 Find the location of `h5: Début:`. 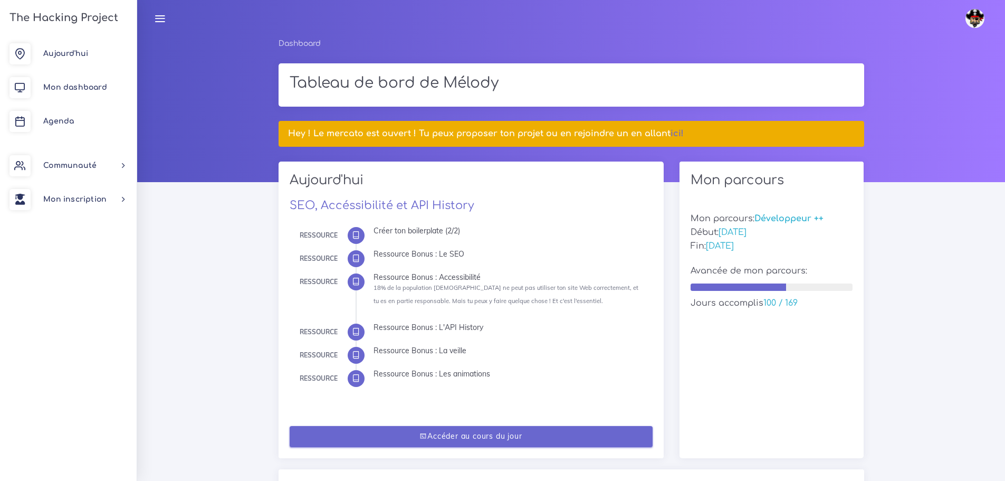

h5: Début: is located at coordinates (772, 232).